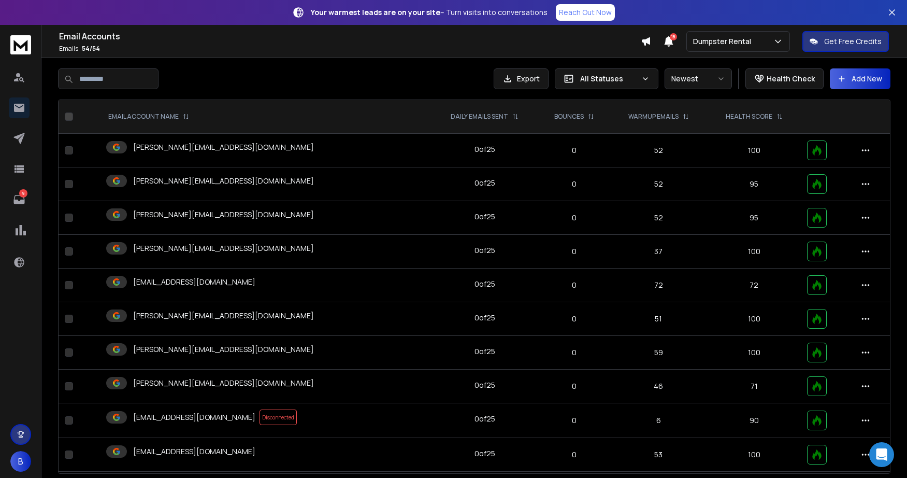  What do you see at coordinates (569, 117) in the screenshot?
I see `p: BOUNCES` at bounding box center [569, 117].